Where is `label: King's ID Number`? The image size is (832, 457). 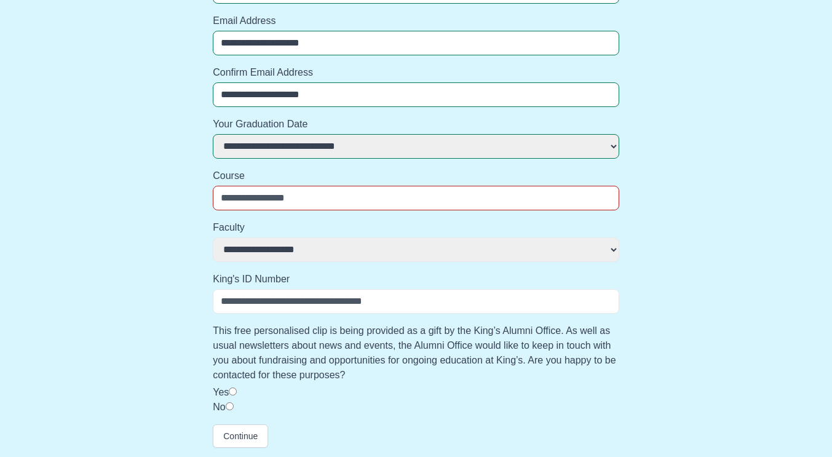
label: King's ID Number is located at coordinates (416, 279).